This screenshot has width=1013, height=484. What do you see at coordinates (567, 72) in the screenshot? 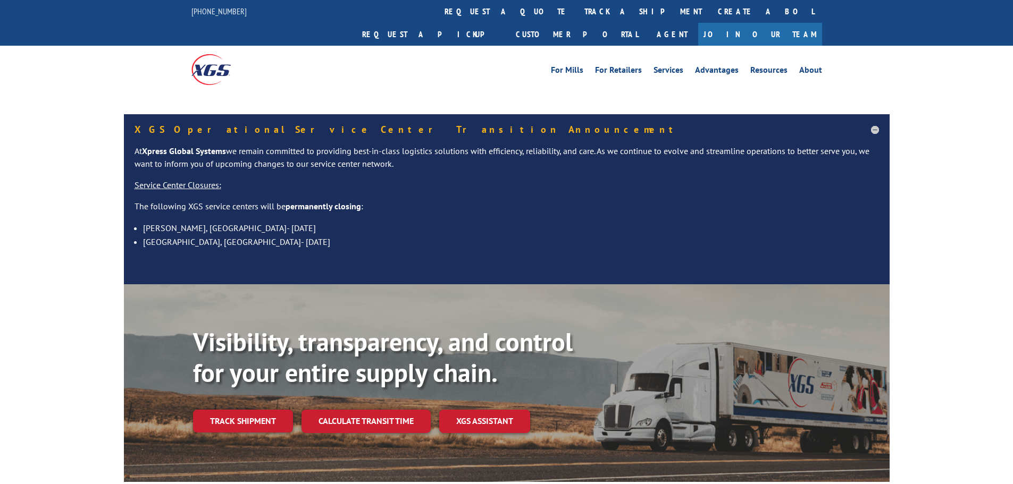
I see `a: For Mills` at bounding box center [567, 72].